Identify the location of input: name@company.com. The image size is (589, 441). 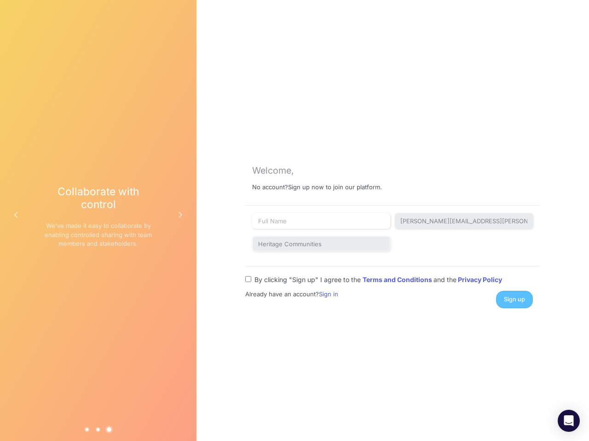
(463, 221).